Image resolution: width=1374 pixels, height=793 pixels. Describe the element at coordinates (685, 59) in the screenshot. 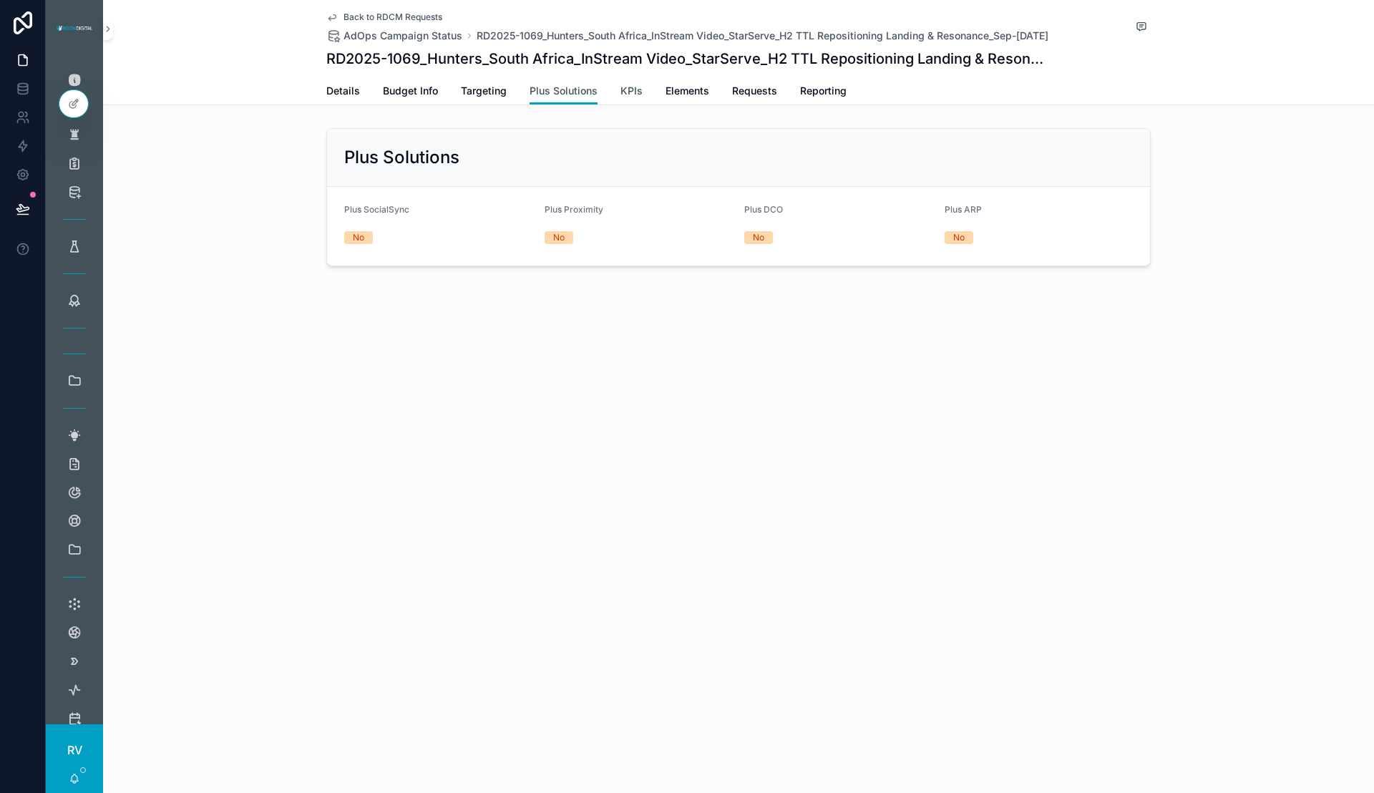

I see `h1: RD2025-1069_Hunters_South Africa_InStream Video_StarServe_H2 TTL Repositioning Landing & Resonanc...` at that location.